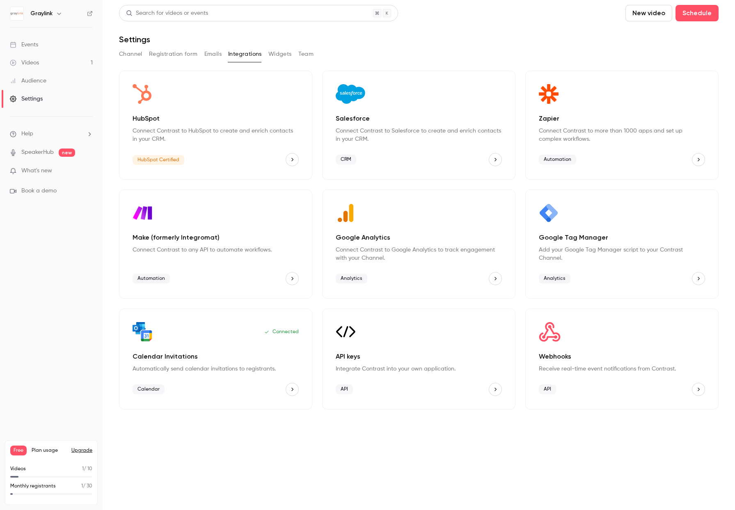 The image size is (735, 510). What do you see at coordinates (698, 389) in the screenshot?
I see `button: Webhooks` at bounding box center [698, 389].